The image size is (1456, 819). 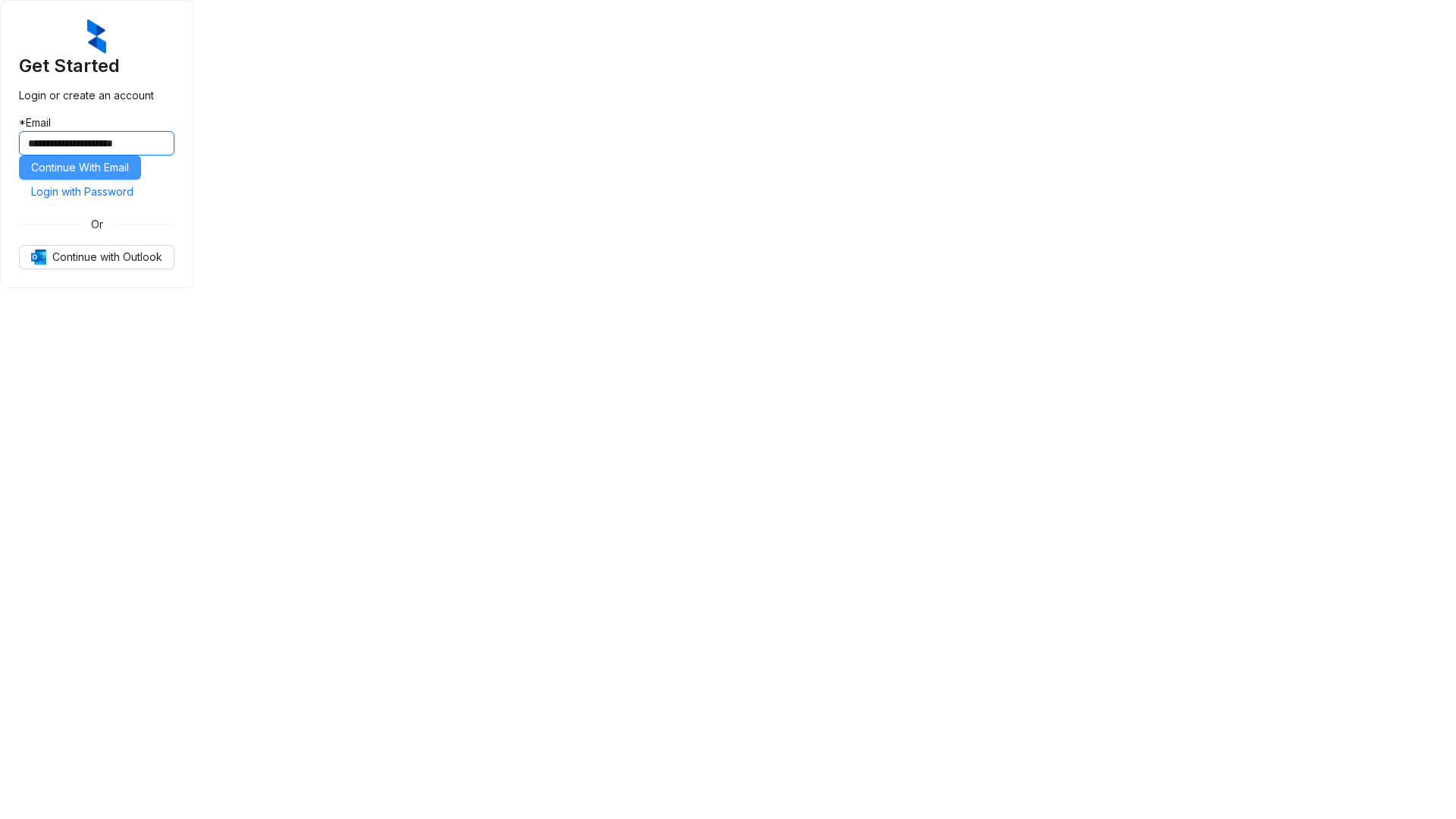 I want to click on span: Or, so click(x=97, y=224).